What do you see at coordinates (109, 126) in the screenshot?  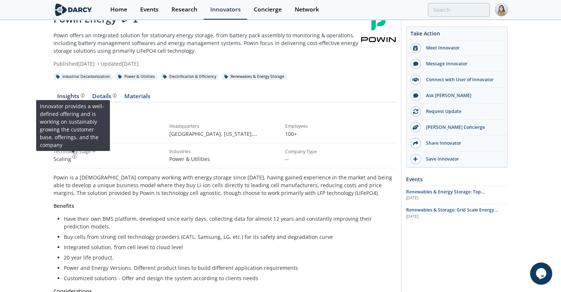 I see `div: Founded` at bounding box center [109, 126].